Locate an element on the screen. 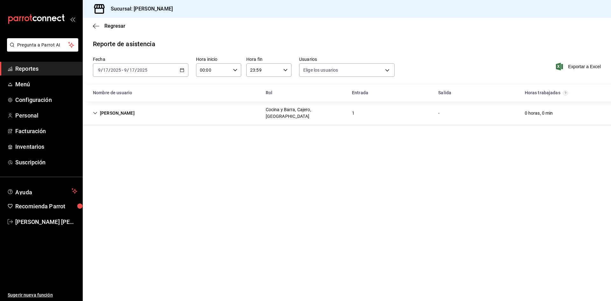  label: Hora fin is located at coordinates (269, 59).